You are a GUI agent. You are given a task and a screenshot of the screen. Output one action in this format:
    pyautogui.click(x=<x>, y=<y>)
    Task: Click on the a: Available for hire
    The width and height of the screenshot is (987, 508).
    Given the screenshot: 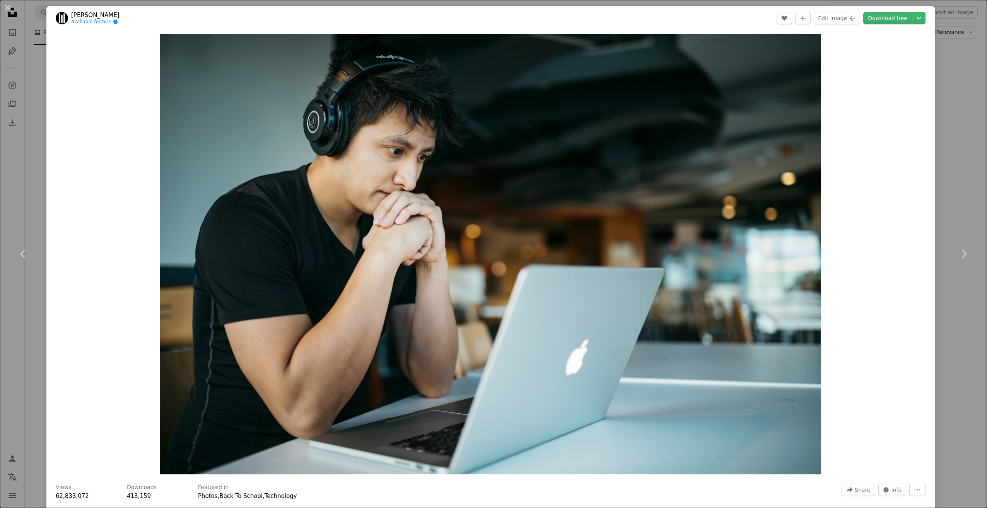 What is the action you would take?
    pyautogui.click(x=95, y=22)
    